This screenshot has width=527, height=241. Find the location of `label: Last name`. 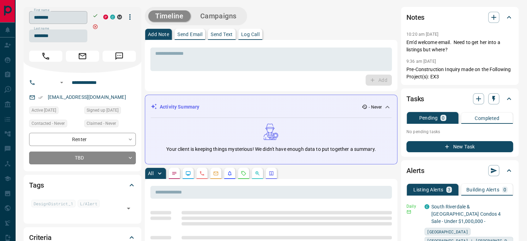

label: Last name is located at coordinates (42, 28).